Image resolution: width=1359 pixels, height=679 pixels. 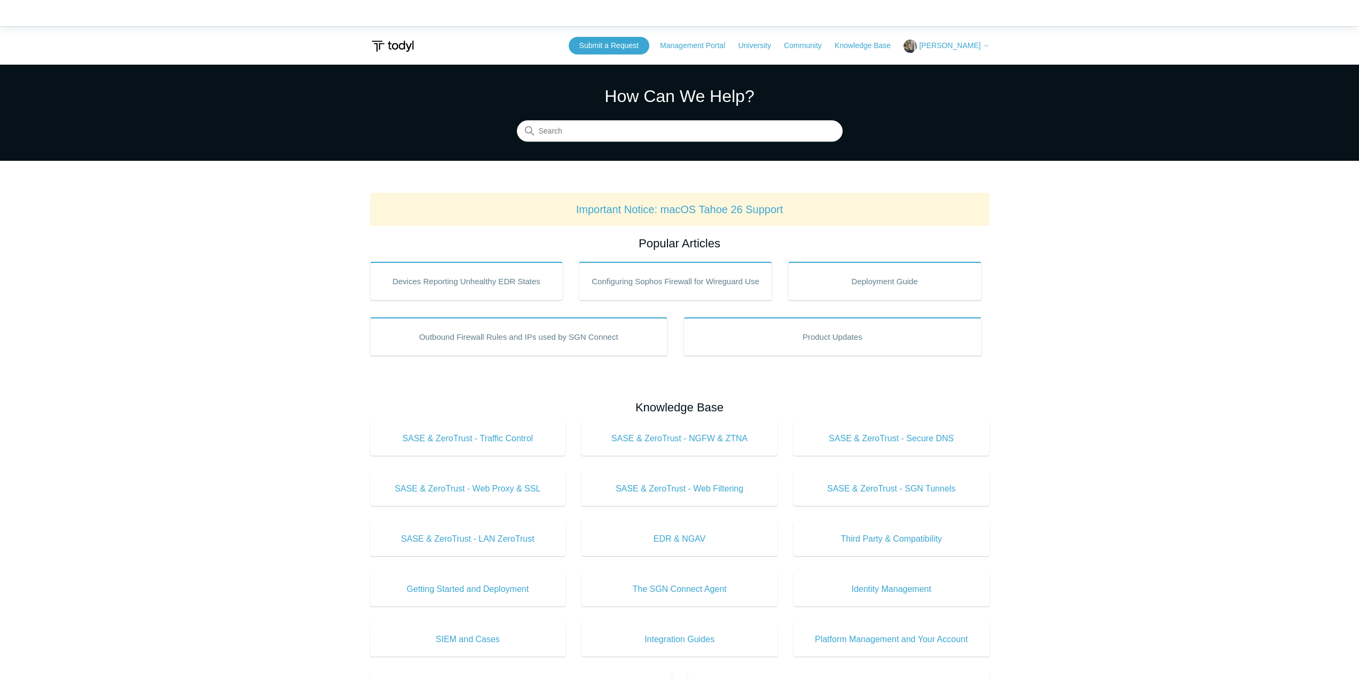 What do you see at coordinates (679, 438) in the screenshot?
I see `a: SASE & ZeroTrust - NGFW & ZTNA` at bounding box center [679, 438].